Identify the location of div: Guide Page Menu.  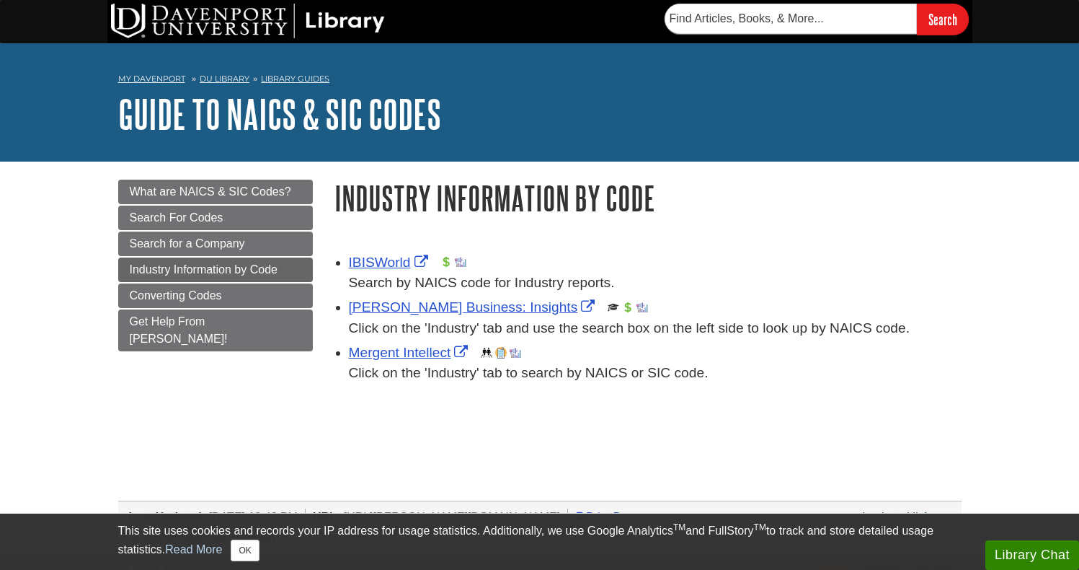
(216, 265).